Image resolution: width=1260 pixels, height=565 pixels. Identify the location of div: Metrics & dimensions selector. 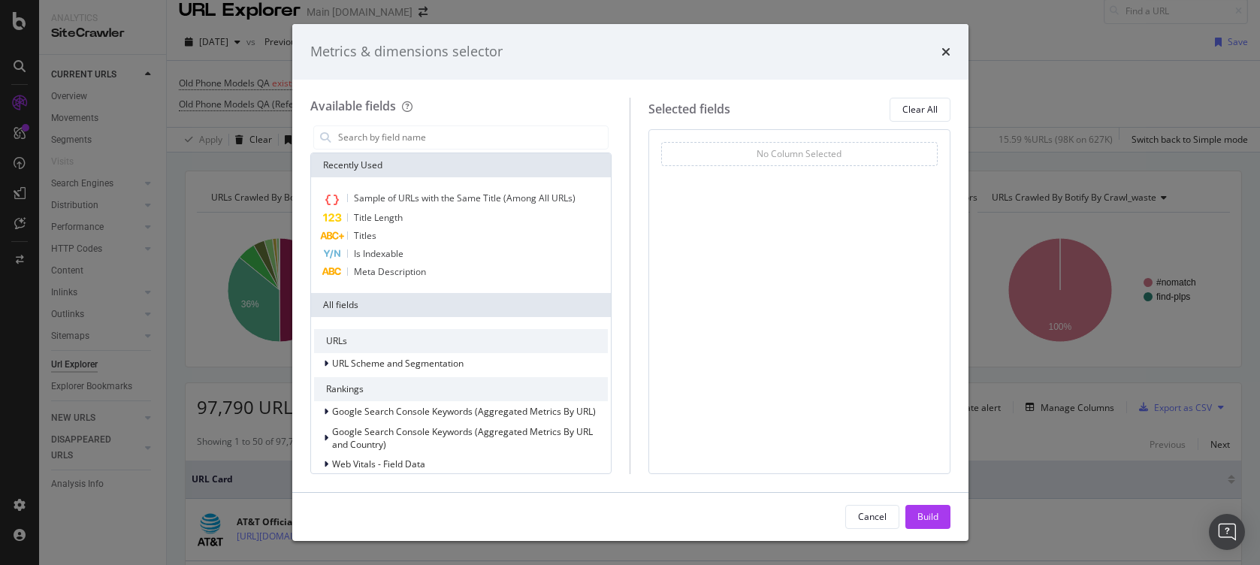
(407, 52).